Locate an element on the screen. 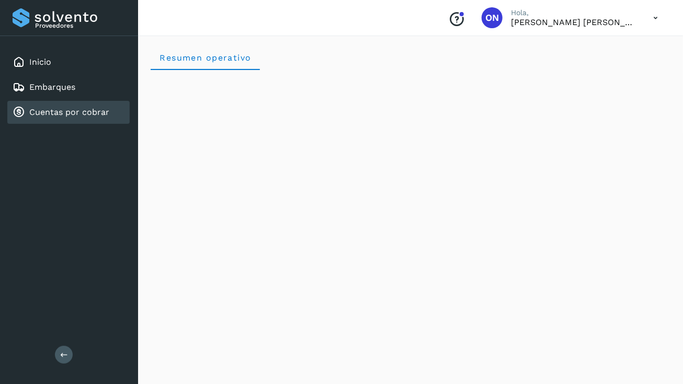  div: Inicio is located at coordinates (69, 62).